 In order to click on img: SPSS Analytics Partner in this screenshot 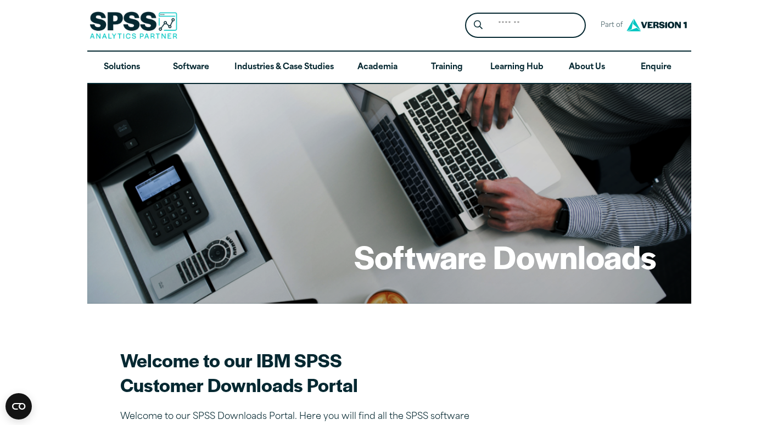, I will do `click(133, 25)`.